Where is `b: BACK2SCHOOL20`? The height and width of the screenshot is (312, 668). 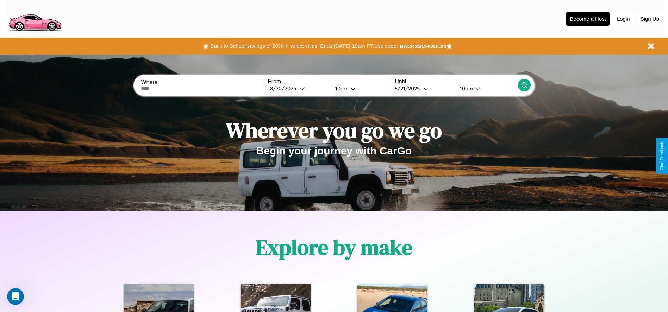
b: BACK2SCHOOL20 is located at coordinates (423, 46).